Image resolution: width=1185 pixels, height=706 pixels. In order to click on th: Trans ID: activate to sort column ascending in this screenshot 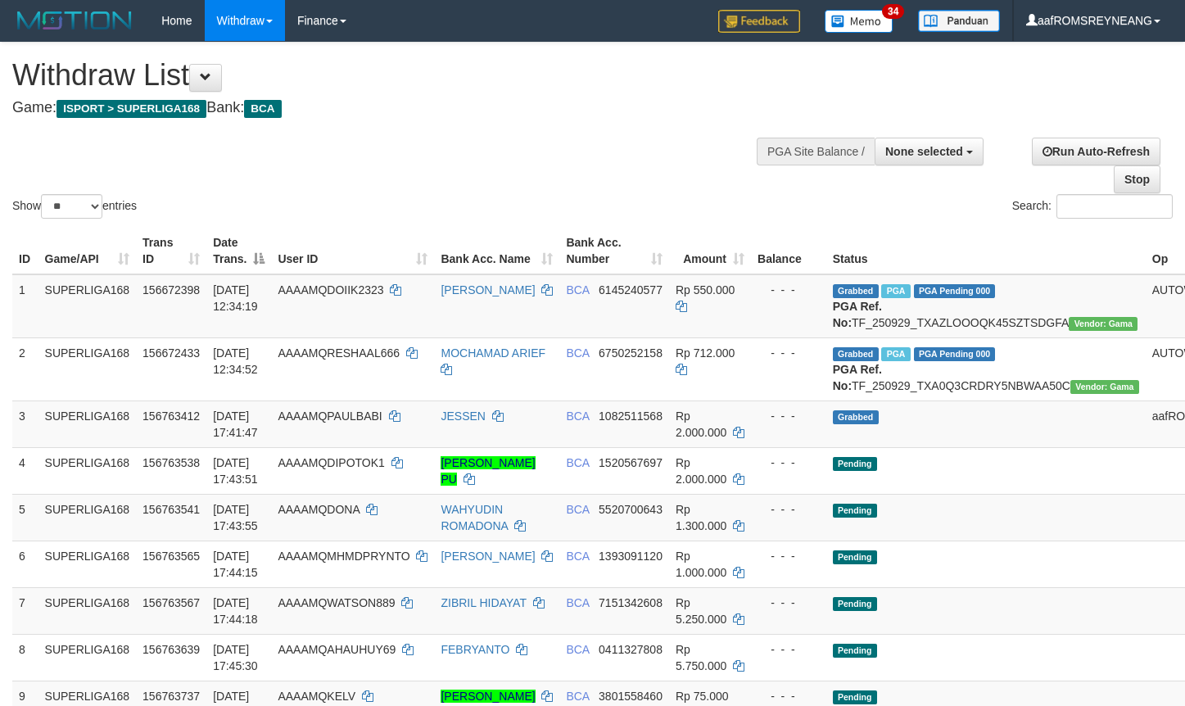, I will do `click(171, 251)`.